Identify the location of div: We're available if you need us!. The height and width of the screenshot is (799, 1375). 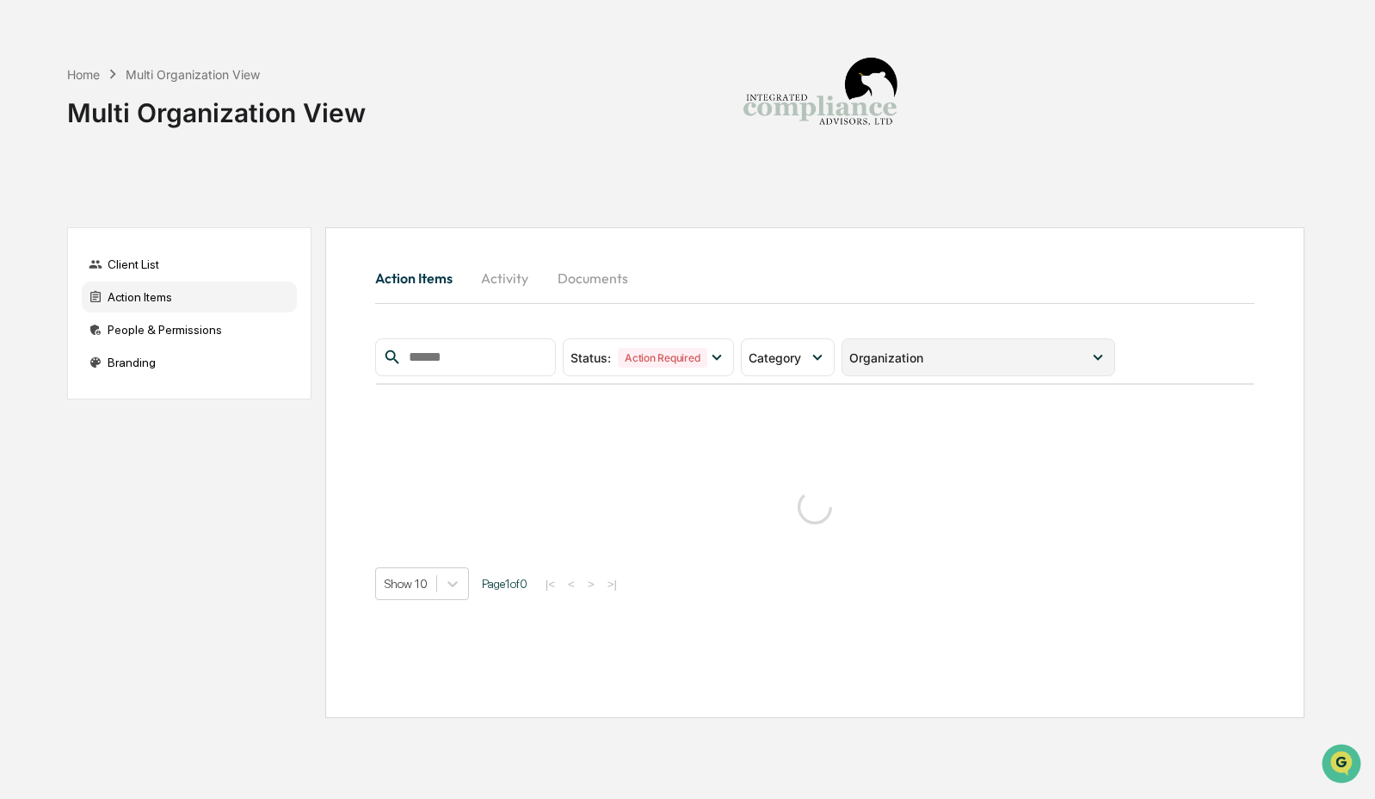
(138, 156).